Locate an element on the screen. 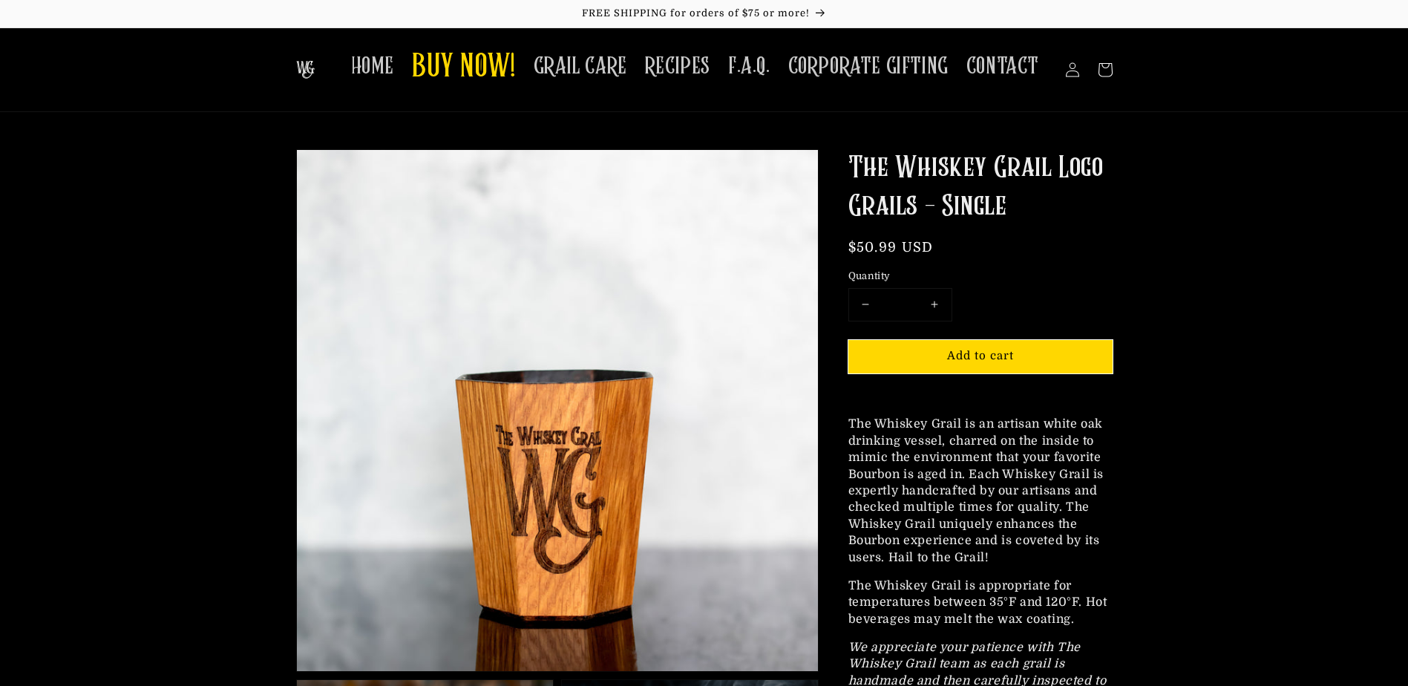  span: F.A.Q. is located at coordinates (749, 66).